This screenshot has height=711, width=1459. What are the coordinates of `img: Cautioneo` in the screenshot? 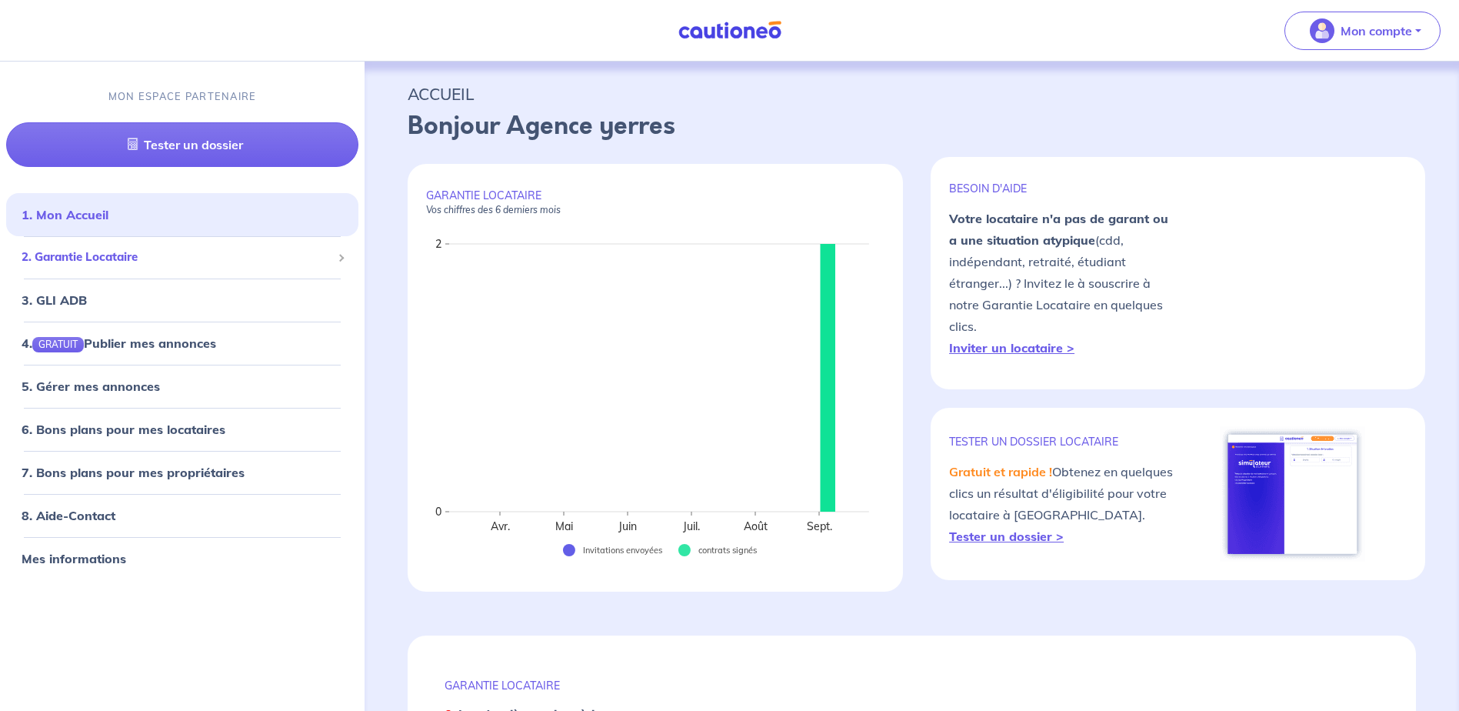 It's located at (730, 30).